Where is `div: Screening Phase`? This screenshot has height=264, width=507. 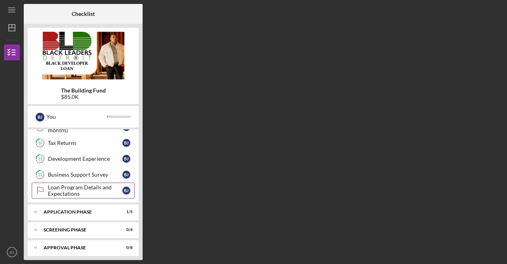 div: Screening Phase is located at coordinates (78, 229).